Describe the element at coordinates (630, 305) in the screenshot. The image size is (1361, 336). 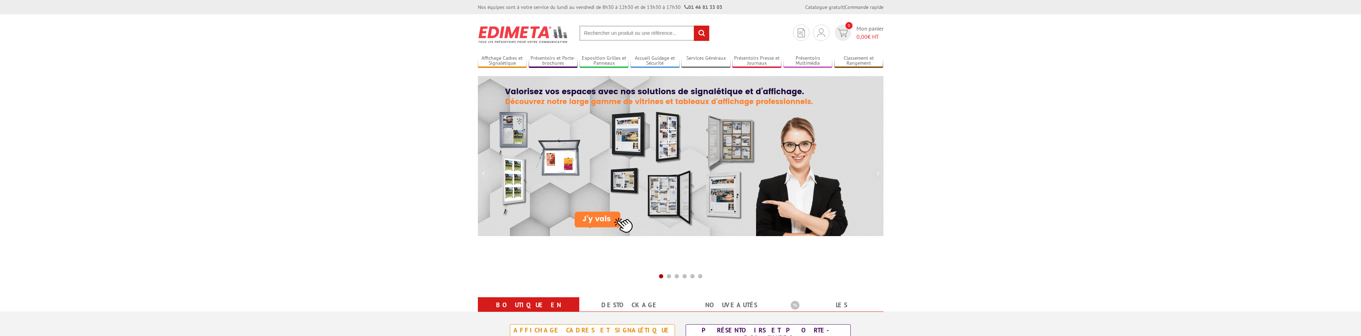
I see `a: Destockage` at that location.